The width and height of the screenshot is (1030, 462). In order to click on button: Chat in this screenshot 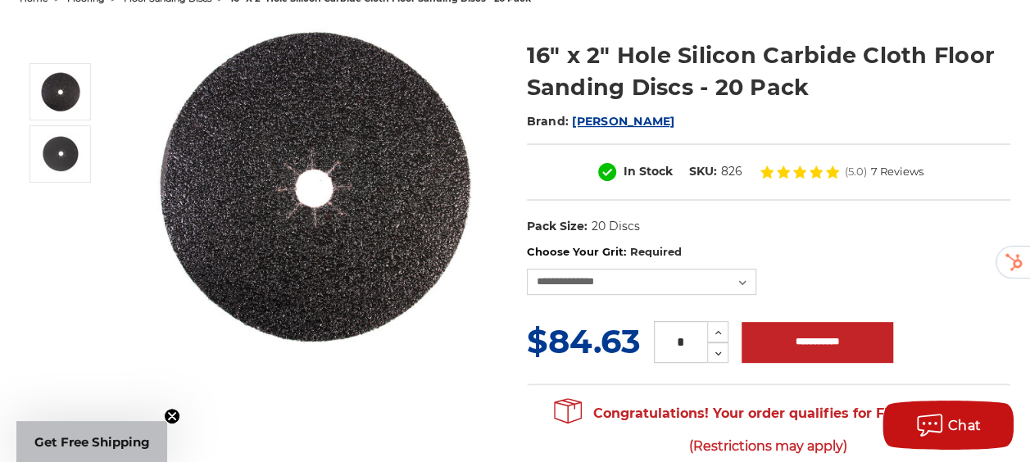, I will do `click(948, 425)`.